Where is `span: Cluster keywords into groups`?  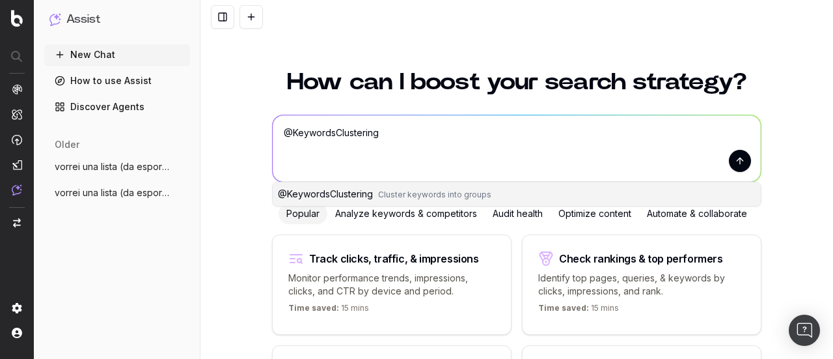 span: Cluster keywords into groups is located at coordinates (435, 194).